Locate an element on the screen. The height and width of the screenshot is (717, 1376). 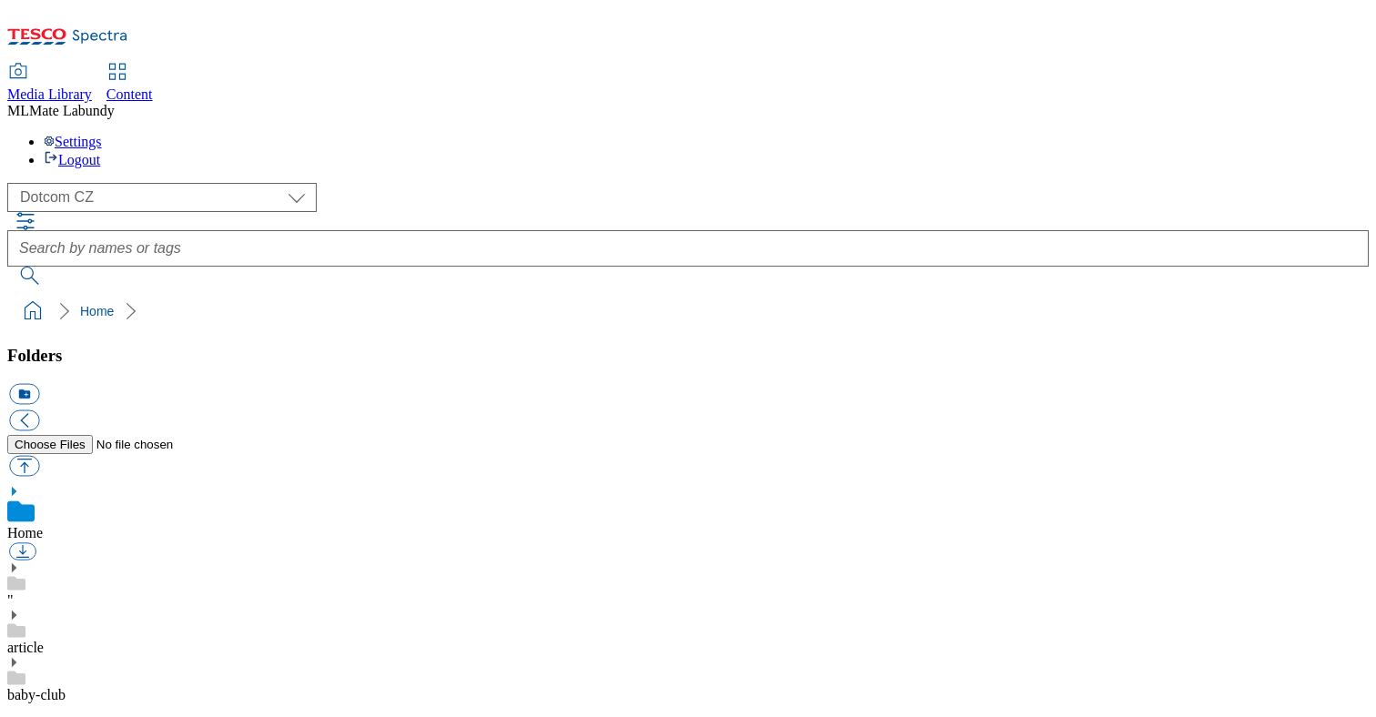
span: Media Library is located at coordinates (49, 94).